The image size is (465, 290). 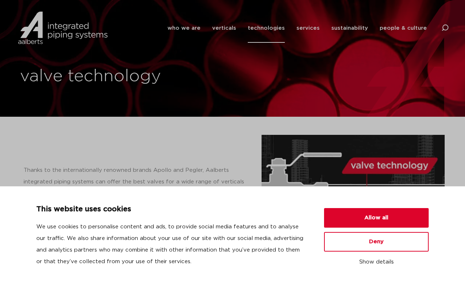 What do you see at coordinates (171, 210) in the screenshot?
I see `p: This website uses cookies` at bounding box center [171, 210].